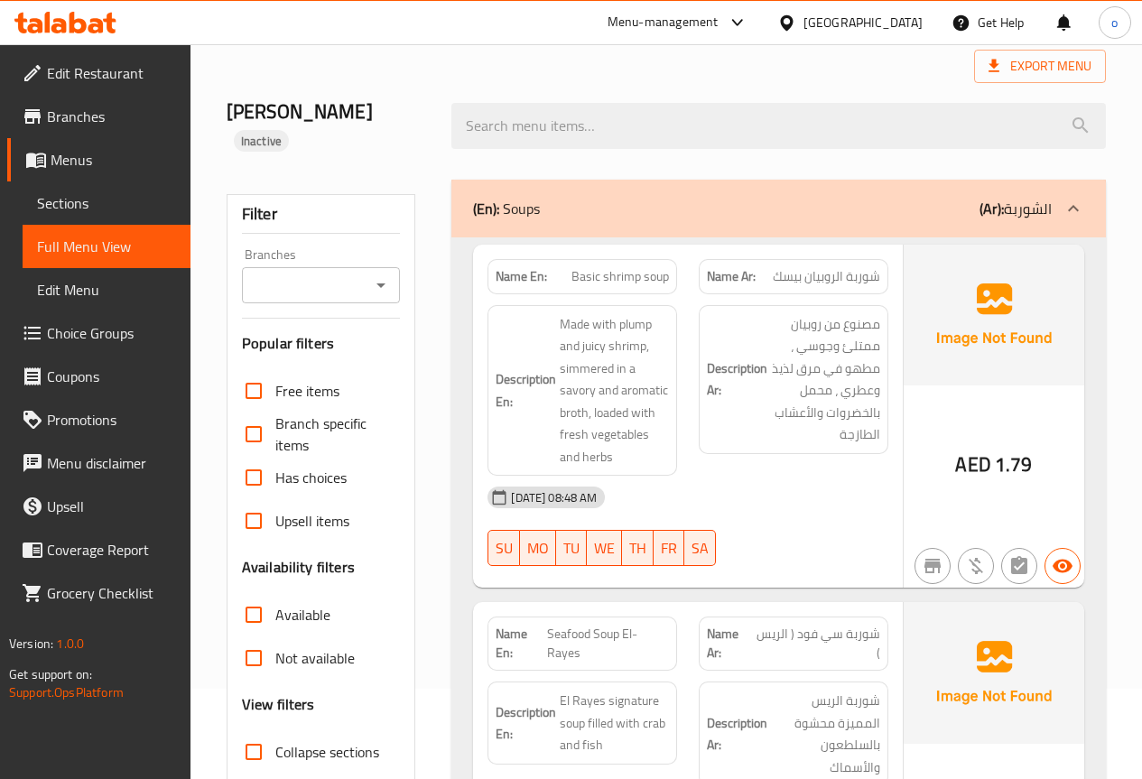  I want to click on span: مصنوع من روبيان ممتلئ وجوسي ، مطهو في مرق لذيذ وعطري ، محمل بالخضروات والأعشاب الطازجة, so click(825, 379).